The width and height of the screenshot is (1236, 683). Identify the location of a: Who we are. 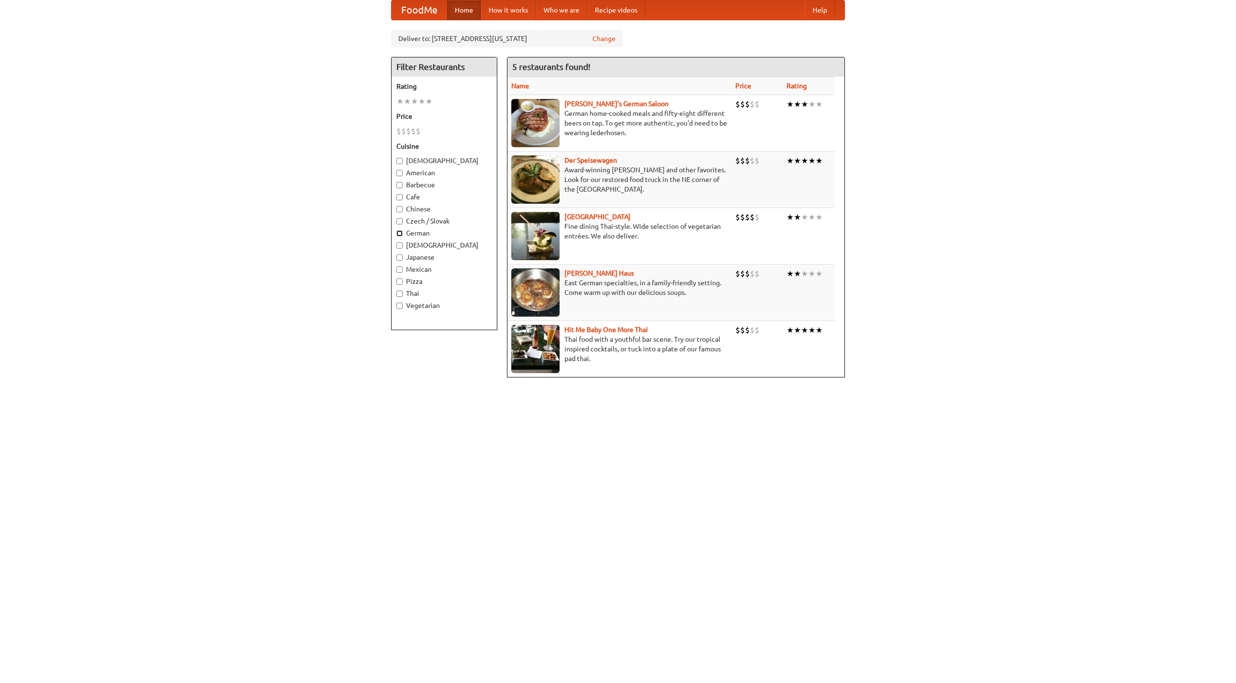
(561, 10).